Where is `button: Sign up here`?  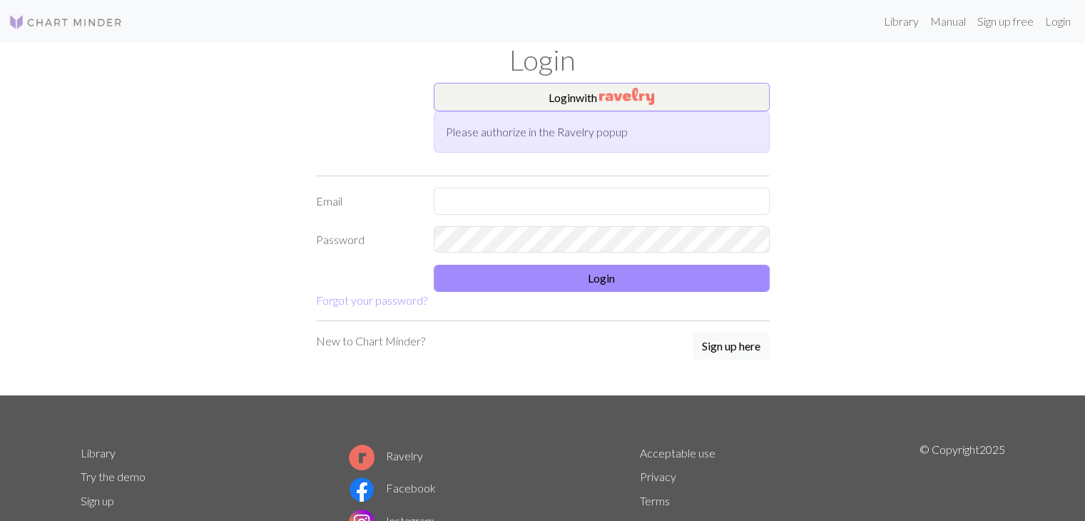
button: Sign up here is located at coordinates (731, 346).